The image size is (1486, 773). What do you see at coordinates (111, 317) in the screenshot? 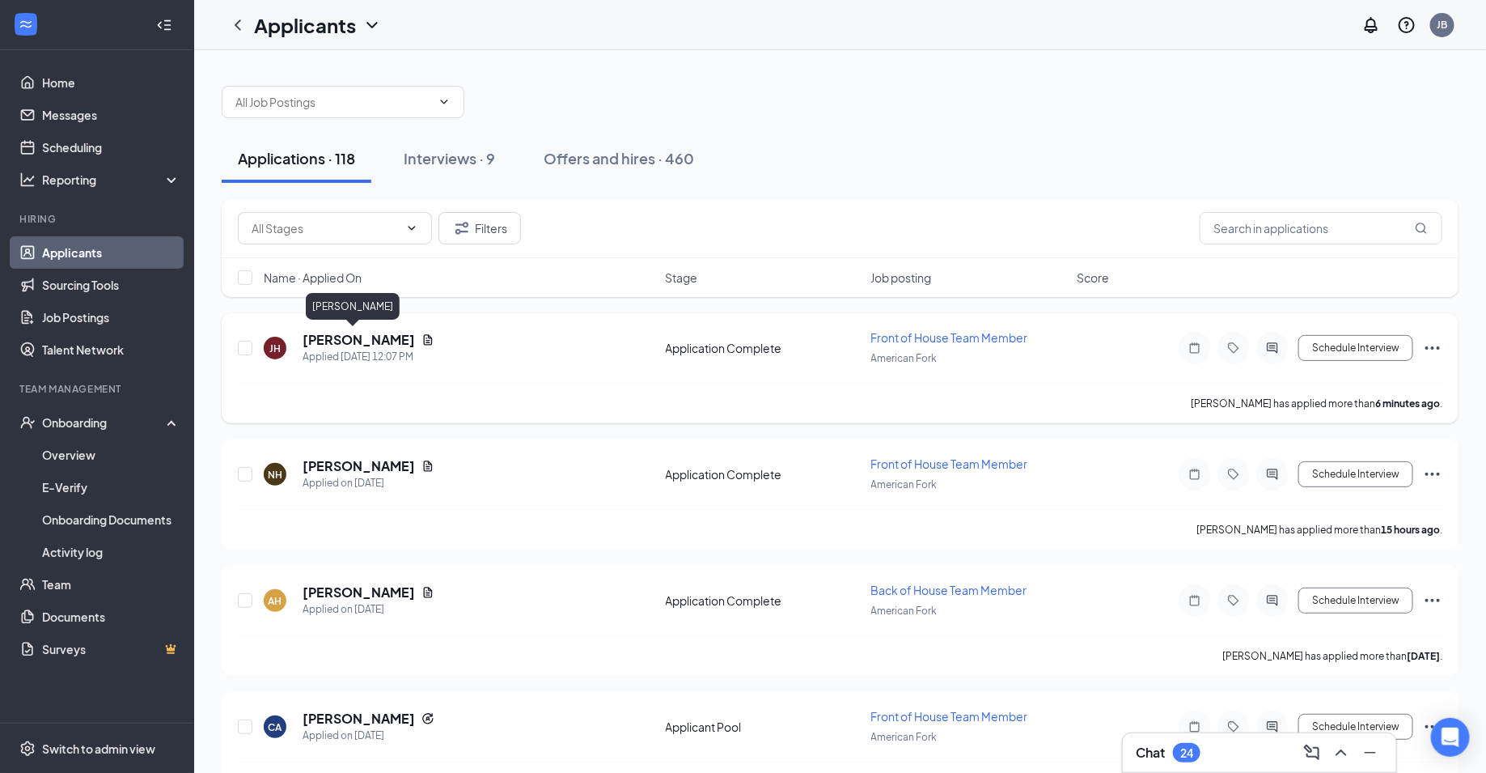
I see `a: Job Postings` at bounding box center [111, 317].